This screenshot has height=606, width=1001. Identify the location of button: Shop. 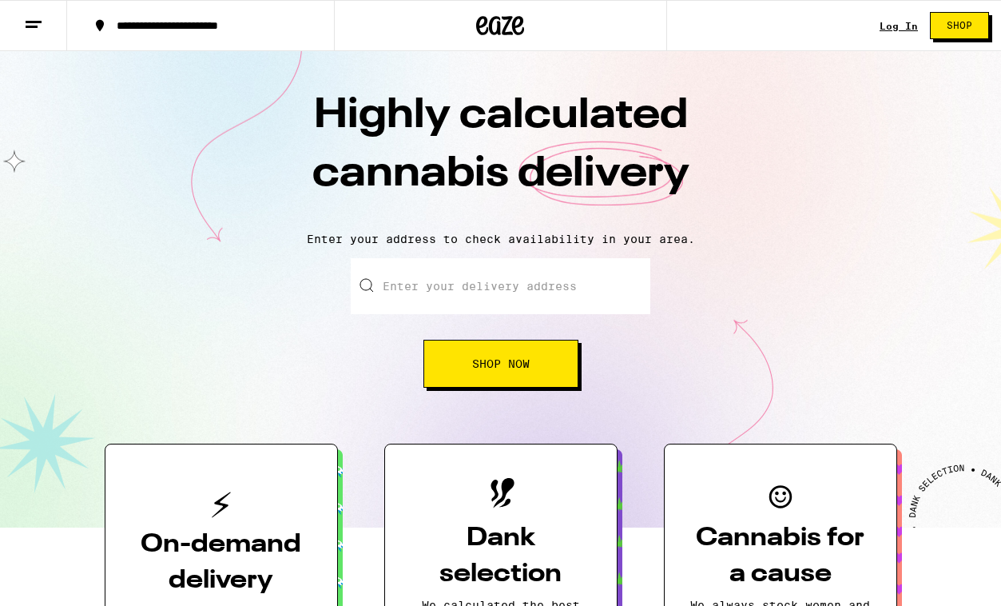
(960, 26).